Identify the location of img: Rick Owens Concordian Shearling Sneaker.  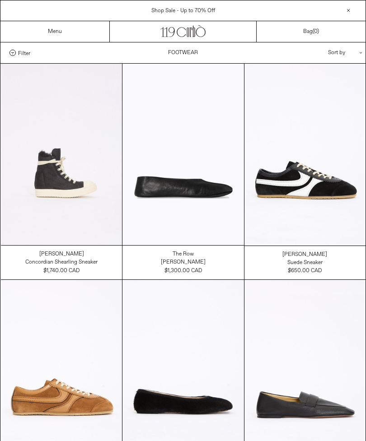
(61, 154).